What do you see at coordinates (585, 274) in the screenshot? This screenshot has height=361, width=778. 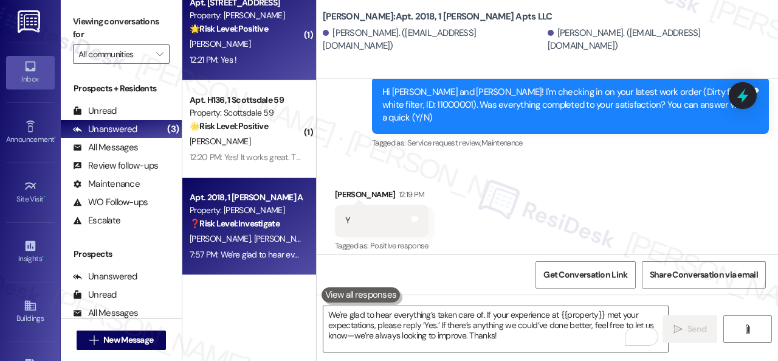 I see `span: Get Conversation Link` at bounding box center [585, 274].